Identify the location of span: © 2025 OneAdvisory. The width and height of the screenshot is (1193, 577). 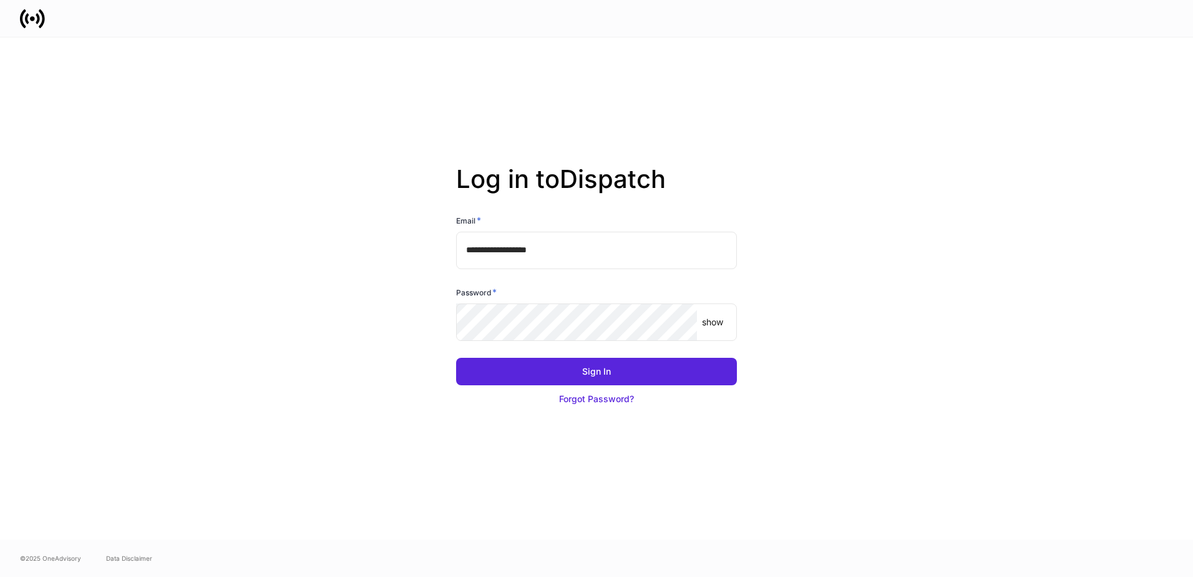
(51, 558).